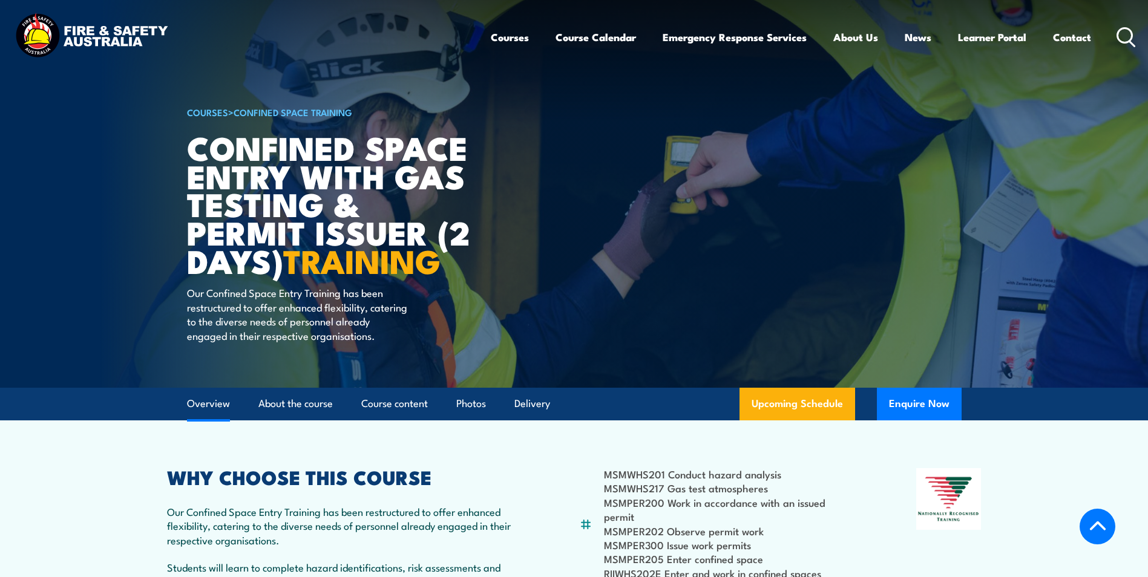  I want to click on a: Confined Space Training, so click(293, 112).